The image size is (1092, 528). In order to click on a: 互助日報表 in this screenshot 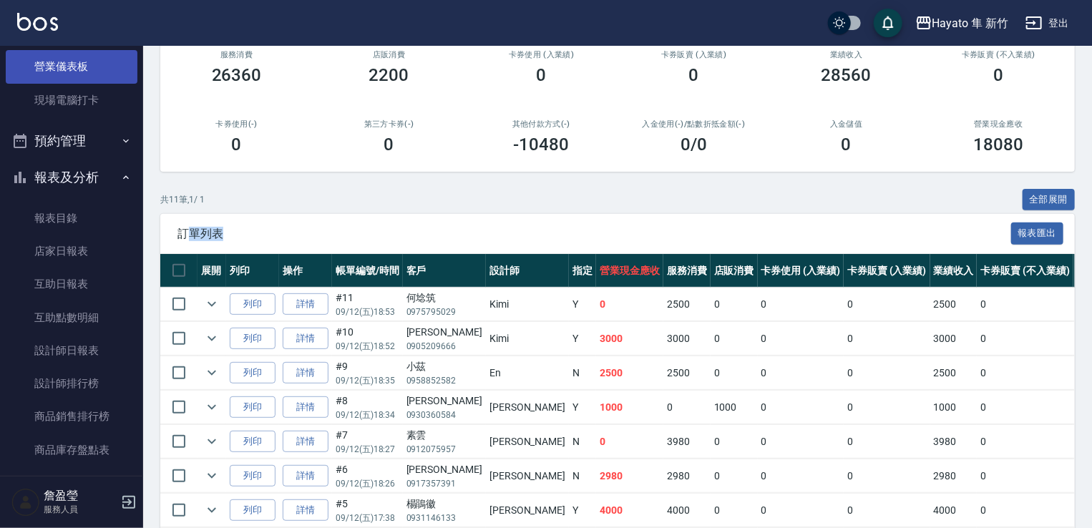, I will do `click(72, 284)`.